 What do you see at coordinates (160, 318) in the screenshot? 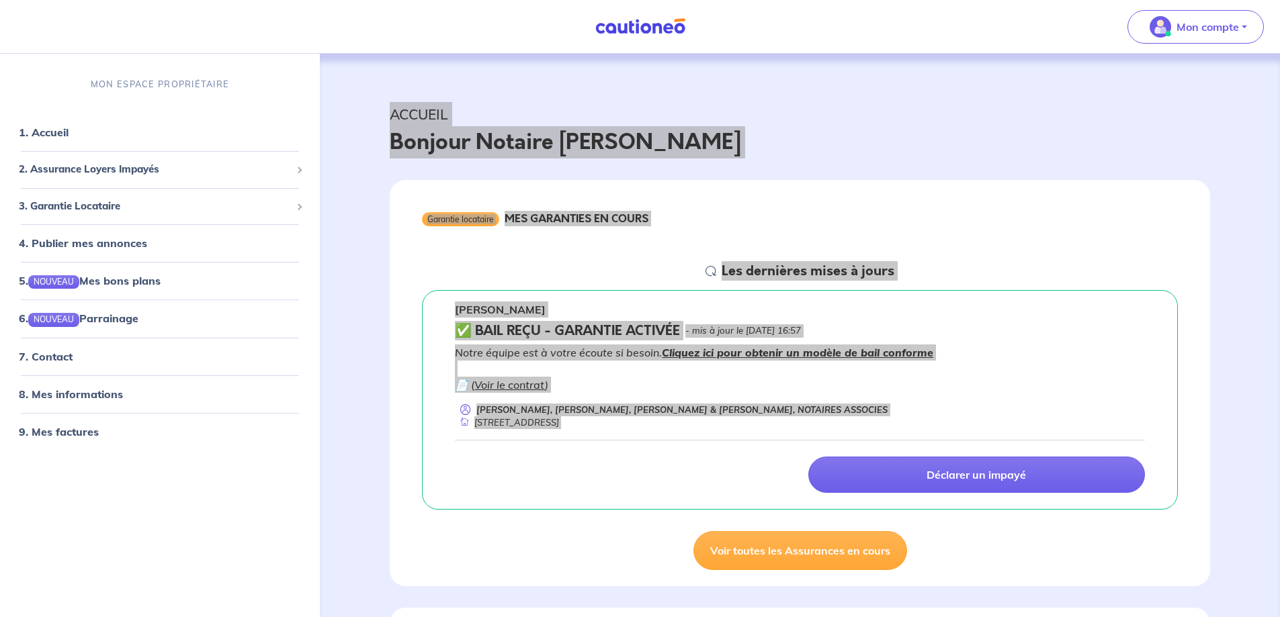
I see `div: 6.NOUVEAUParrainage` at bounding box center [160, 318].